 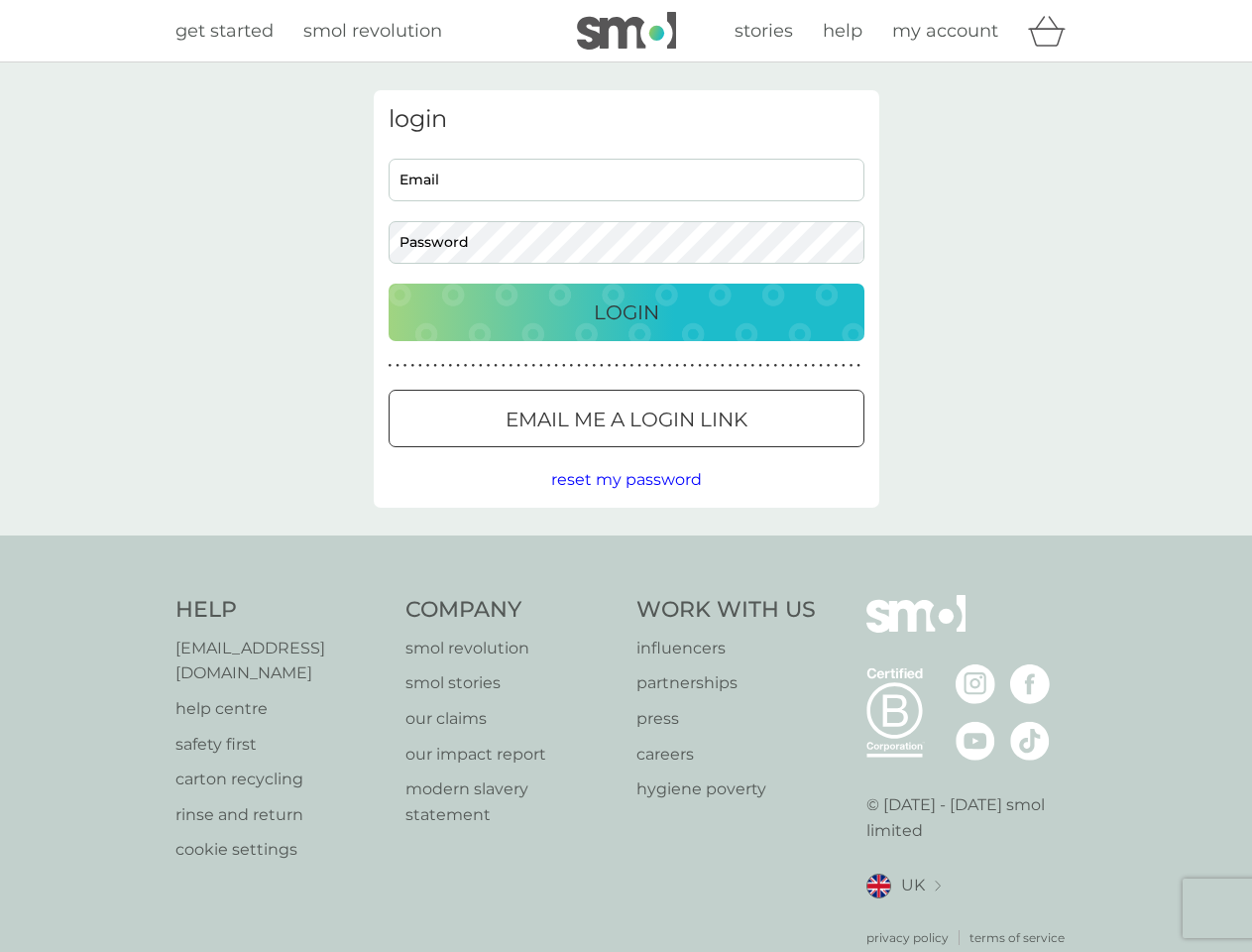 What do you see at coordinates (1030, 741) in the screenshot?
I see `img: visit the smol Tiktok page` at bounding box center [1030, 741].